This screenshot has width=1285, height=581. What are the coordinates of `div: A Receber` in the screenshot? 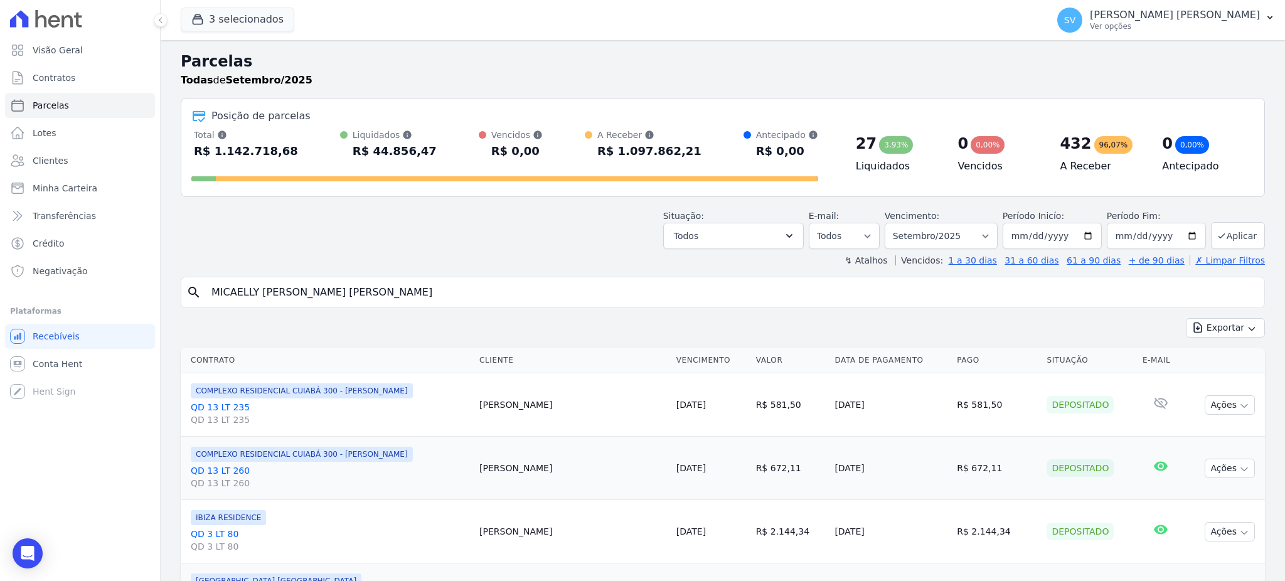 It's located at (650, 135).